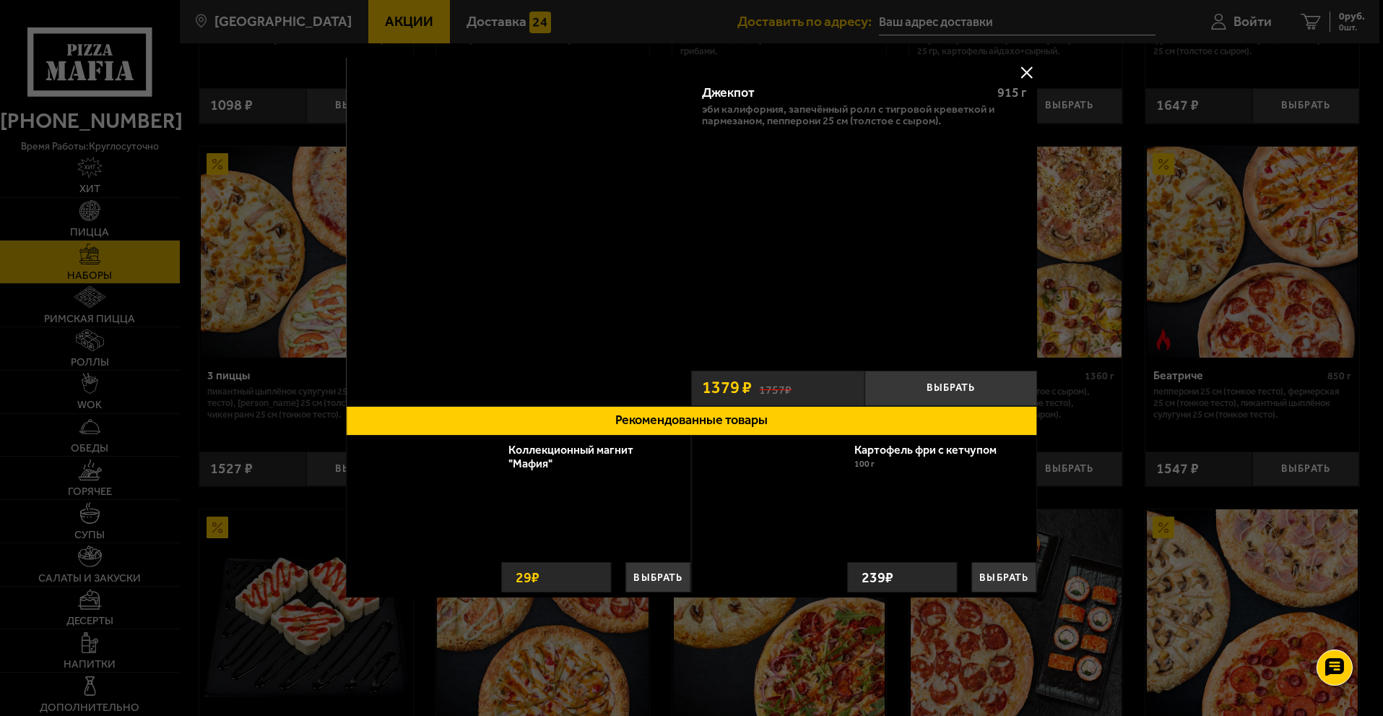  I want to click on a: Коллекционный магнит "Мафия", so click(571, 456).